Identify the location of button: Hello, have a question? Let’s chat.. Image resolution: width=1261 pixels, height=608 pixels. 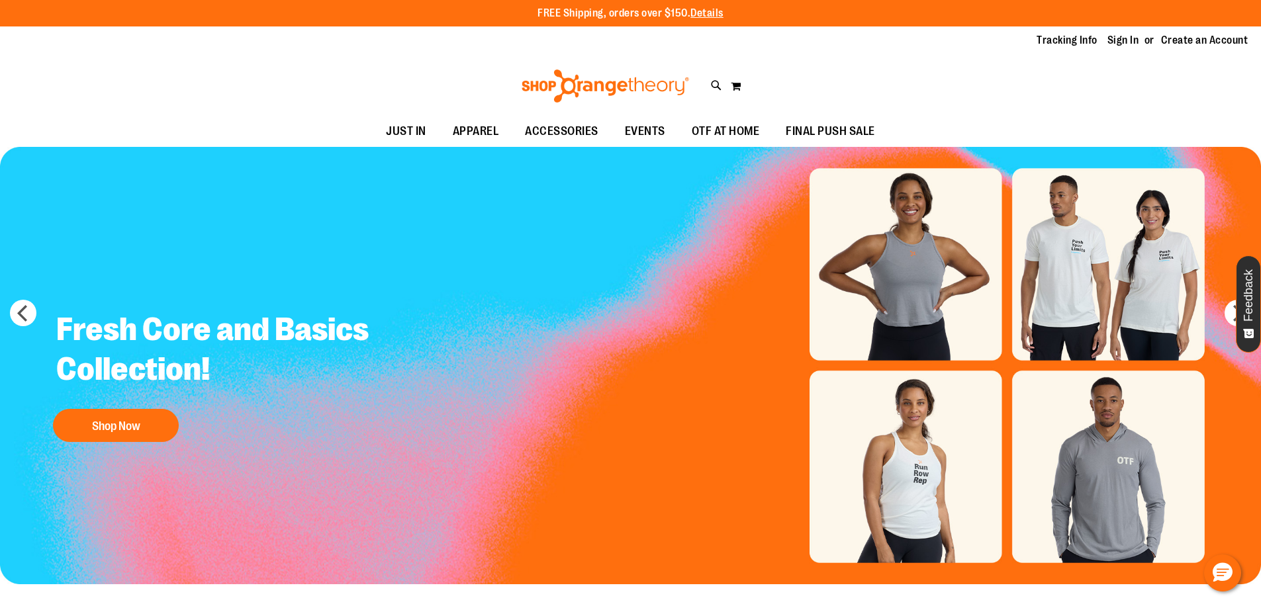
(1222, 573).